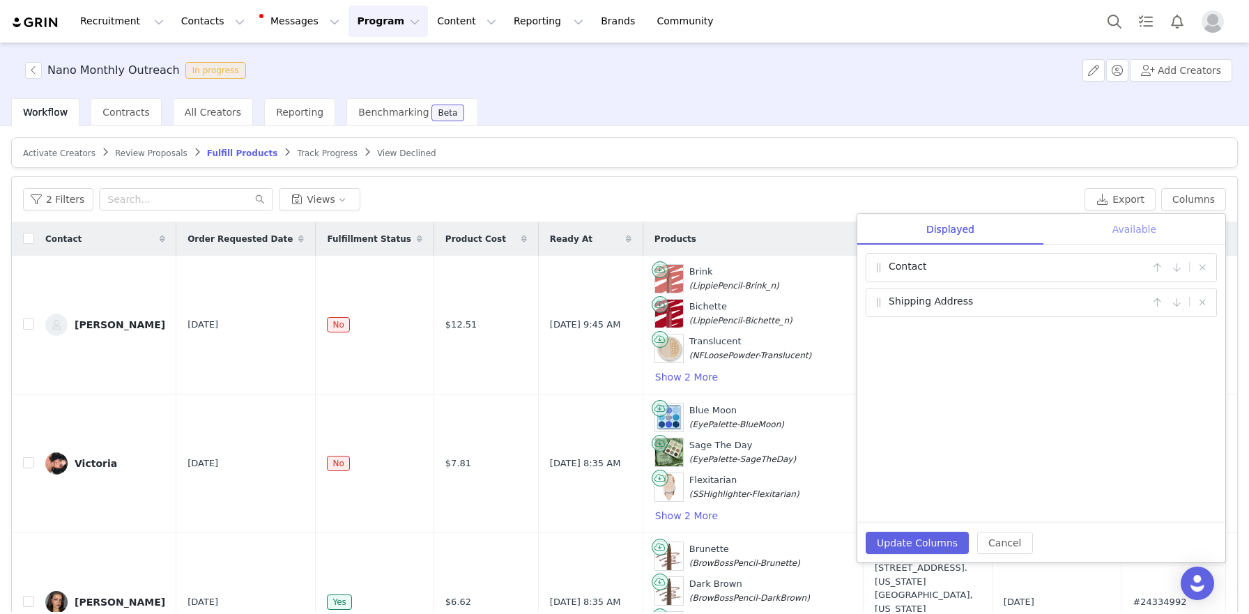 This screenshot has width=1249, height=614. Describe the element at coordinates (213, 21) in the screenshot. I see `button: Contacts` at that location.